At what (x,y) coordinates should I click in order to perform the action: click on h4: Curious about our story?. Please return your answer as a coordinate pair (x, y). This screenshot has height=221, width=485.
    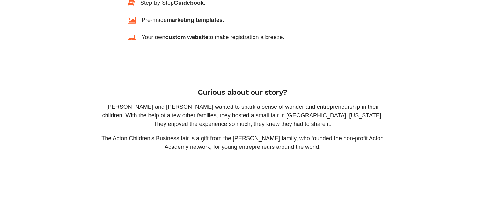
    Looking at the image, I should click on (242, 92).